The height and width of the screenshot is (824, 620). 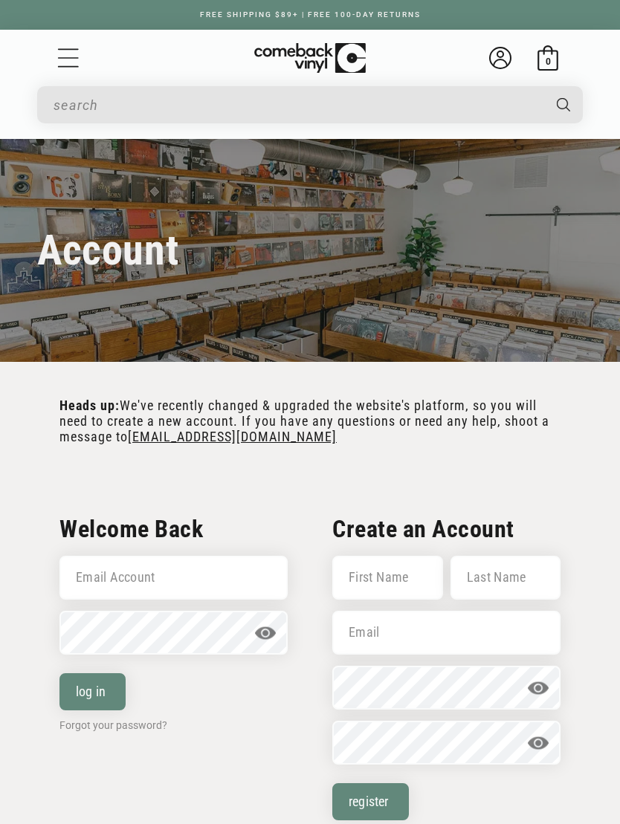 I want to click on button: log in, so click(x=92, y=692).